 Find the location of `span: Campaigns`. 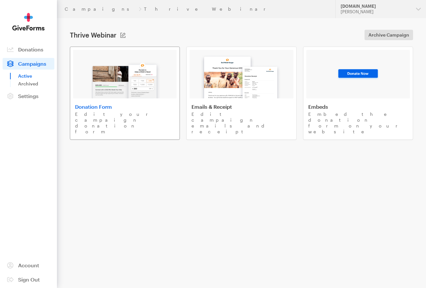

span: Campaigns is located at coordinates (32, 63).